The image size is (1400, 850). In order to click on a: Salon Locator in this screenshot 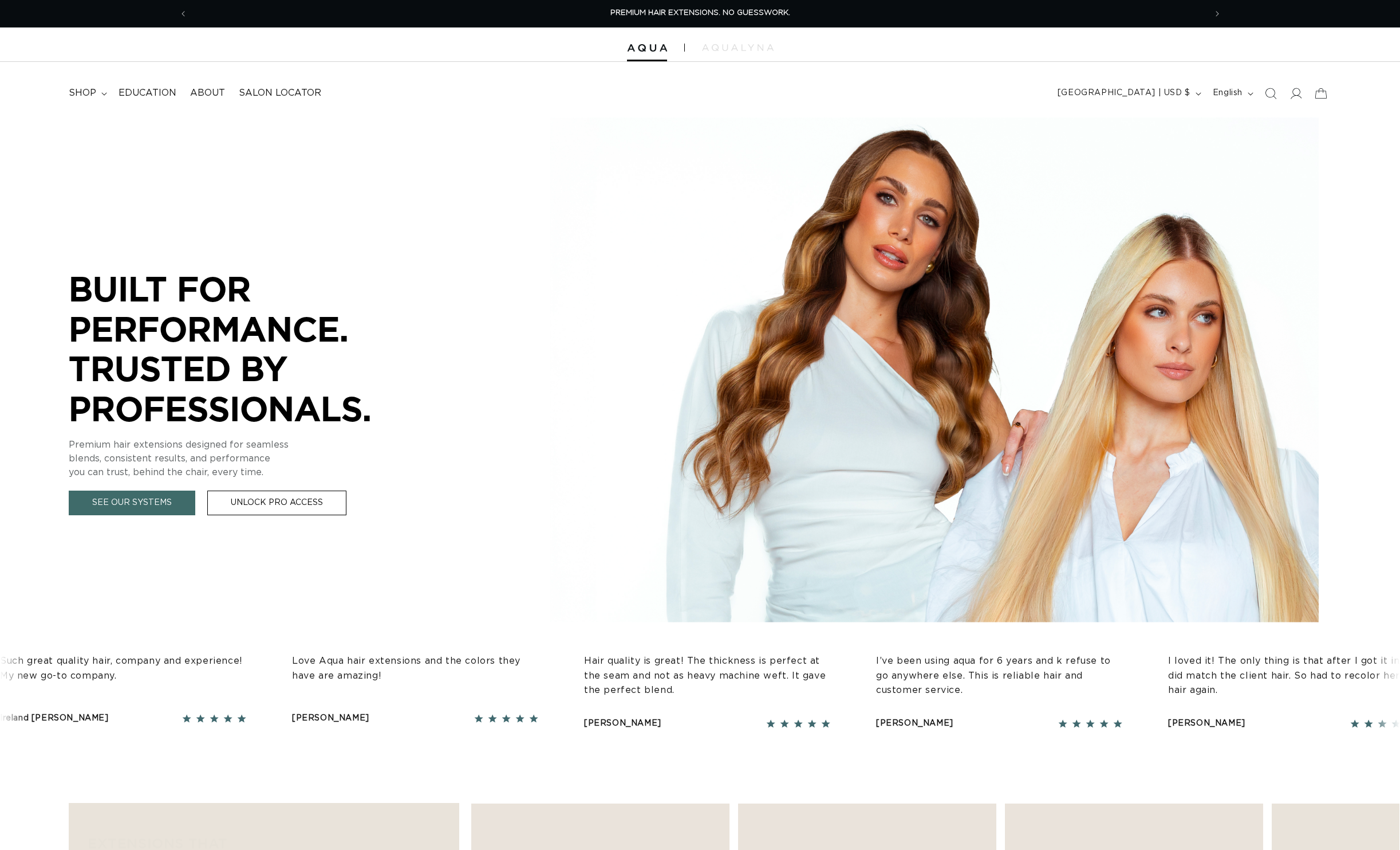, I will do `click(280, 93)`.